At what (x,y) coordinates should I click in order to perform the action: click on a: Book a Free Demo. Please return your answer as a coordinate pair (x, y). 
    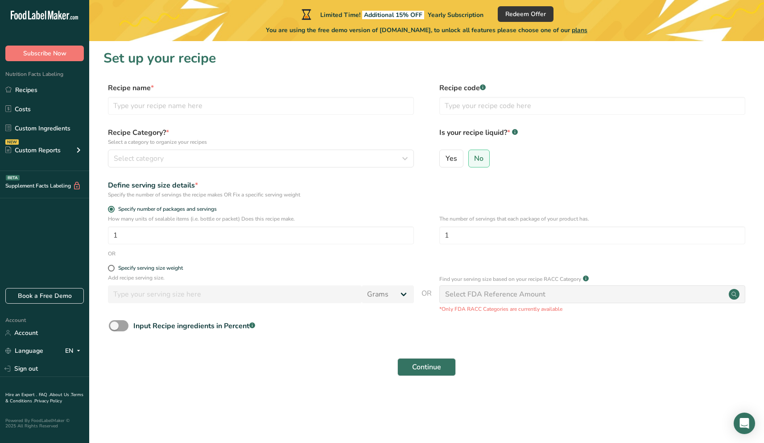
    Looking at the image, I should click on (45, 295).